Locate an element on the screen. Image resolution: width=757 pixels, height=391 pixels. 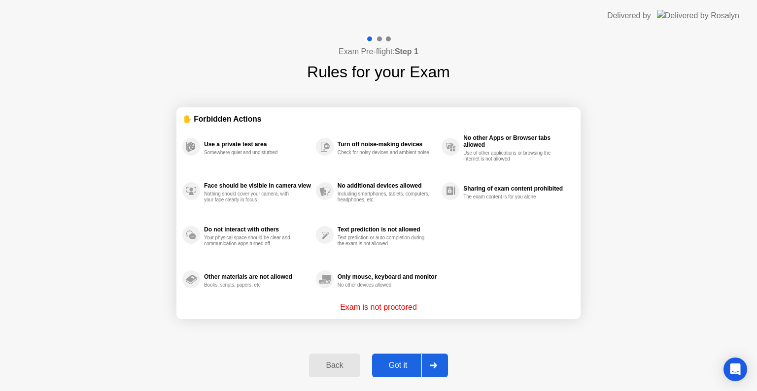
div: Your physical space should be clear and communication apps turned off is located at coordinates (250, 241).